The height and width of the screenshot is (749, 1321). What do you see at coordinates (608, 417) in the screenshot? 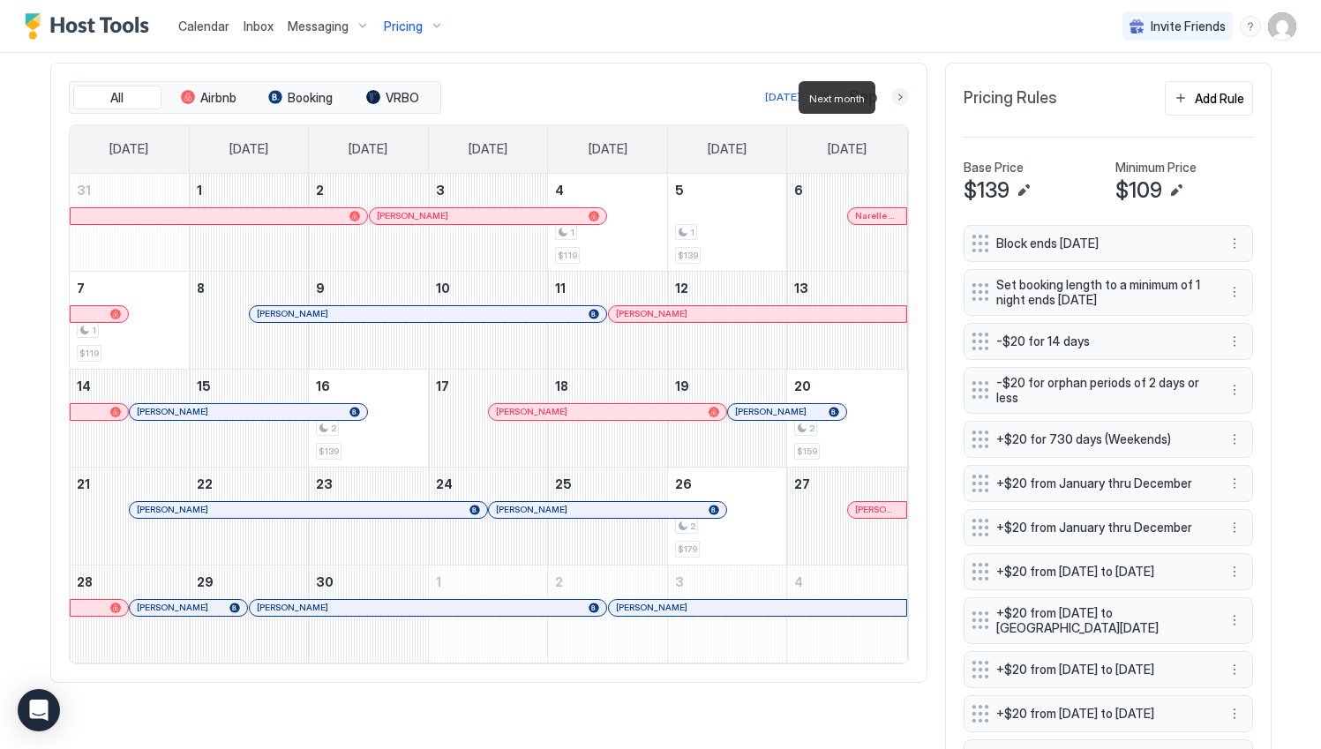
I see `td: September 18, 2025` at bounding box center [608, 417].